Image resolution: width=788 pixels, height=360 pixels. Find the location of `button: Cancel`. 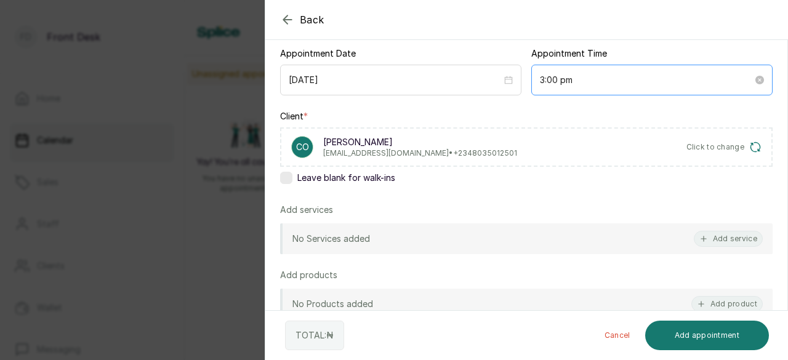

button: Cancel is located at coordinates (617, 335).